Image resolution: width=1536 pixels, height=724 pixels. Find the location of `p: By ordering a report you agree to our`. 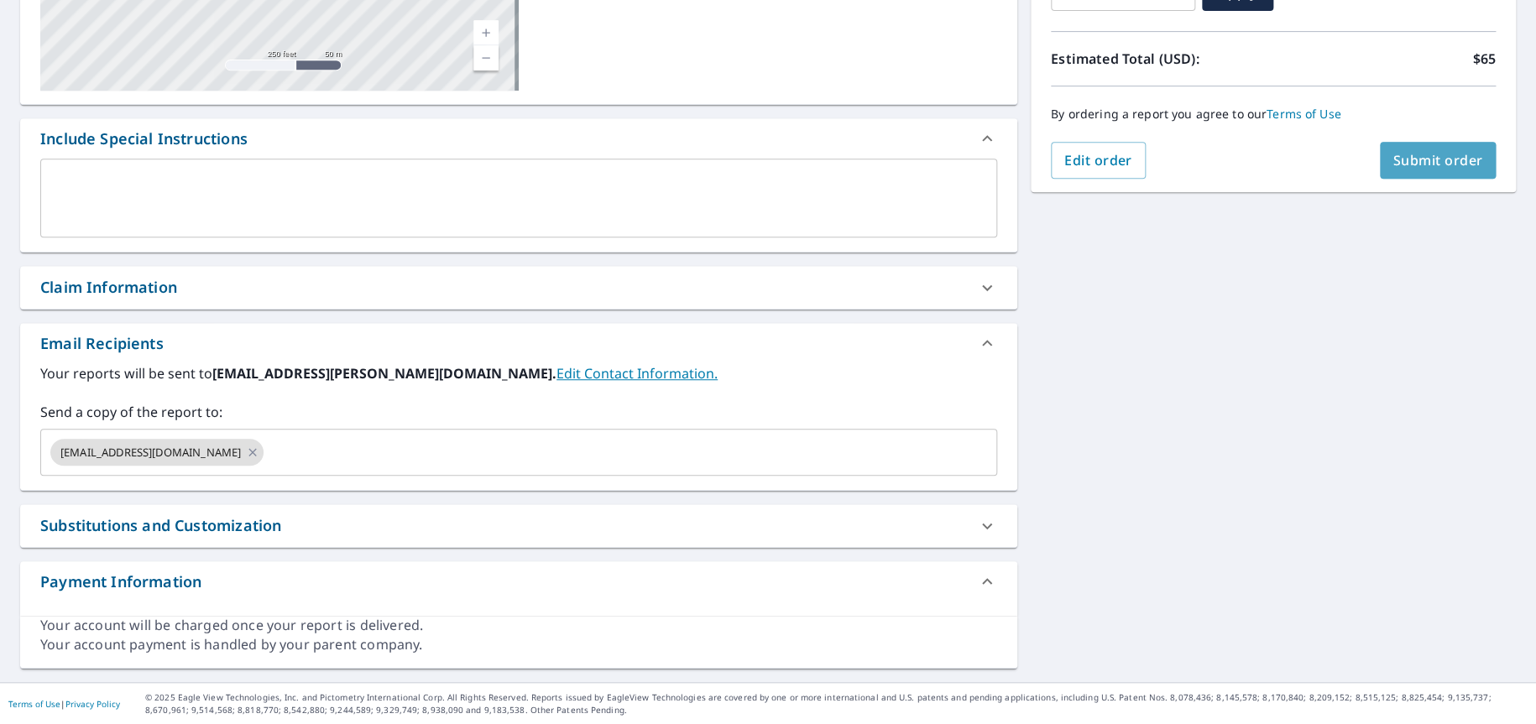

p: By ordering a report you agree to our is located at coordinates (1273, 114).